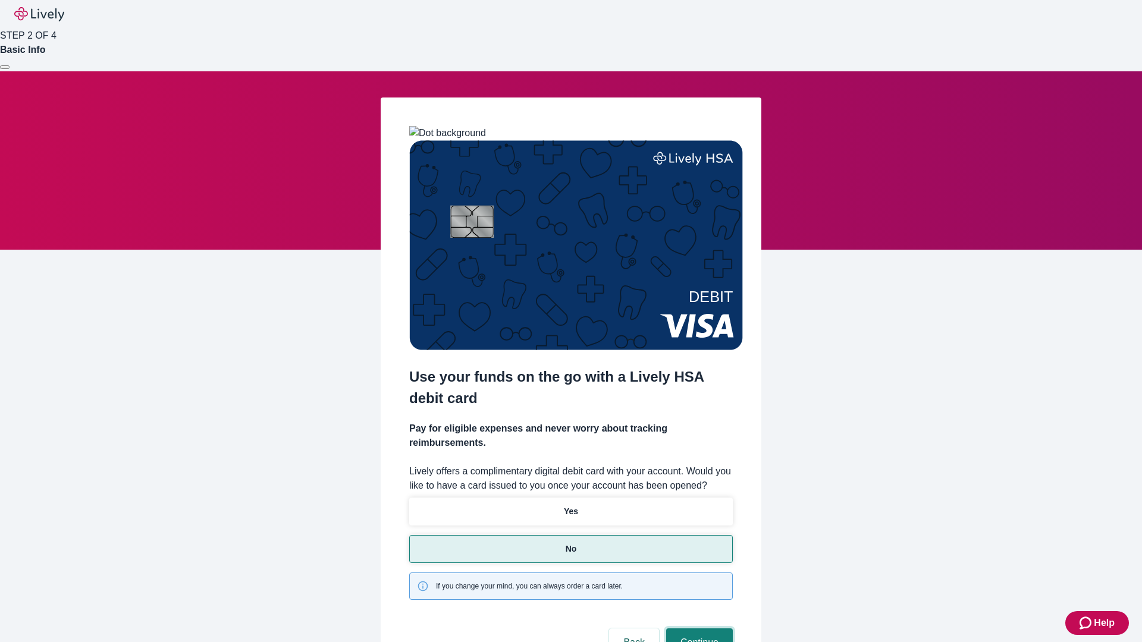 The image size is (1142, 642). What do you see at coordinates (39, 14) in the screenshot?
I see `img: Lively` at bounding box center [39, 14].